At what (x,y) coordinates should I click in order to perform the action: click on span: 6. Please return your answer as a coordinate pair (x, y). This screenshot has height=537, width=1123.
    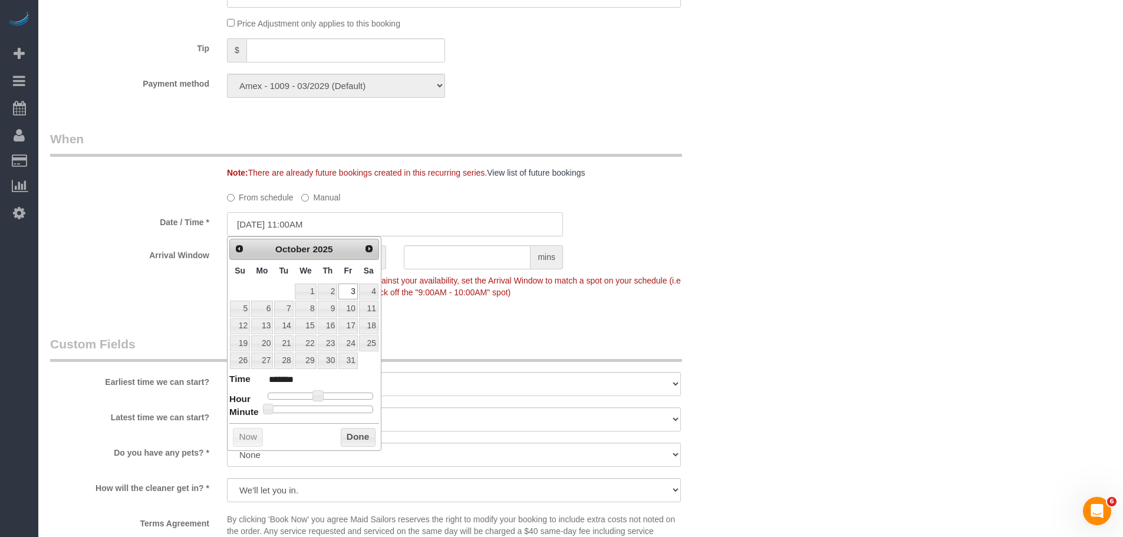
    Looking at the image, I should click on (1112, 502).